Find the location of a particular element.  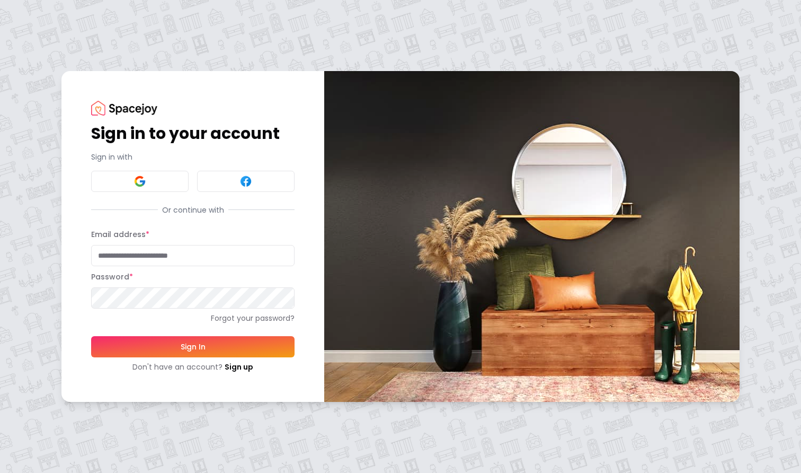

label: Password is located at coordinates (112, 277).